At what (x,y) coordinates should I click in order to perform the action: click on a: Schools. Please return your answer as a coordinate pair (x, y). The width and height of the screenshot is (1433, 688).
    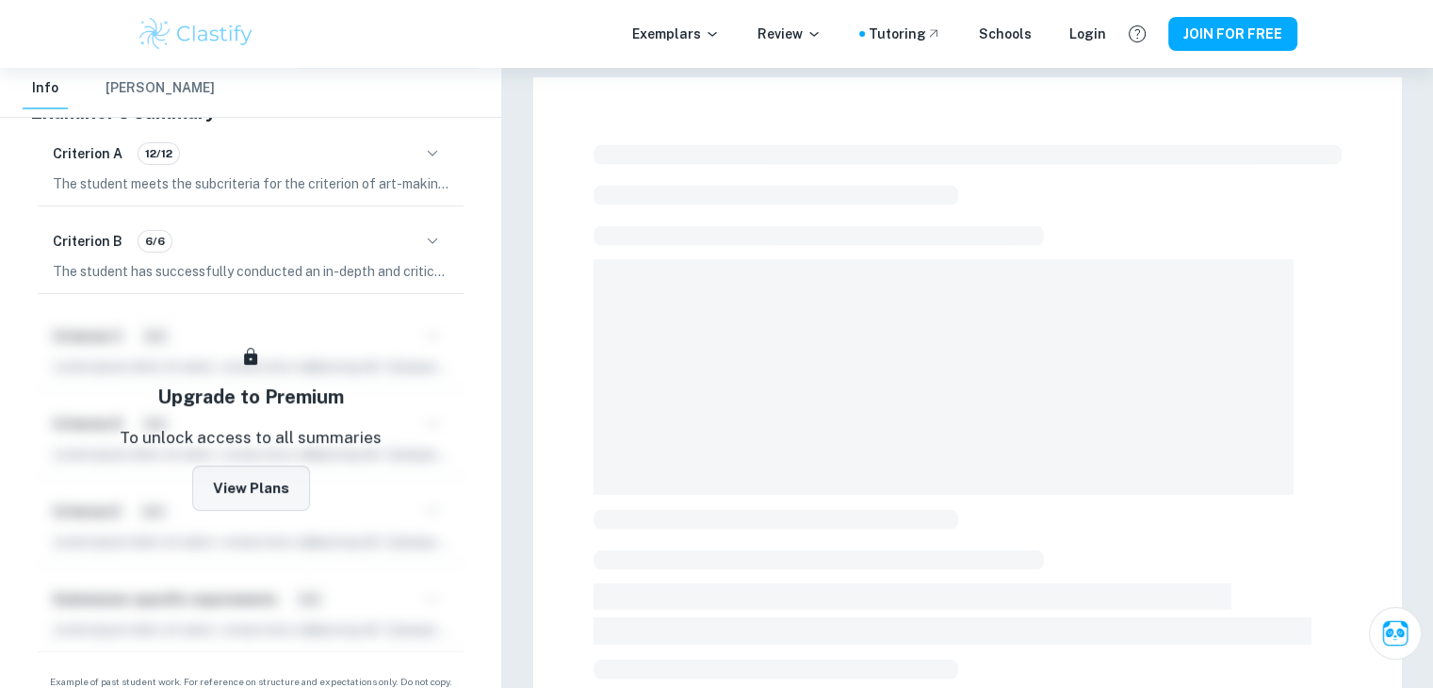
    Looking at the image, I should click on (1005, 34).